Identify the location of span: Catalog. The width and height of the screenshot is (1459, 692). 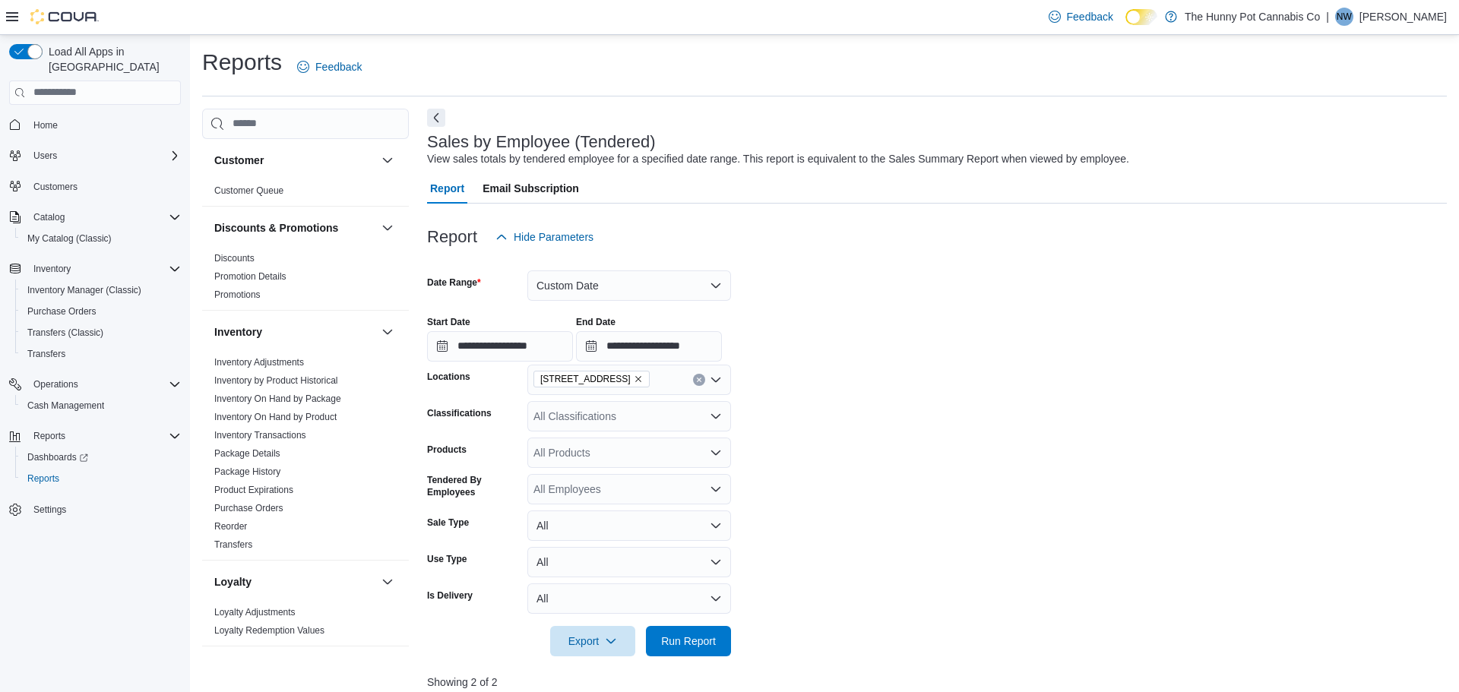
(104, 217).